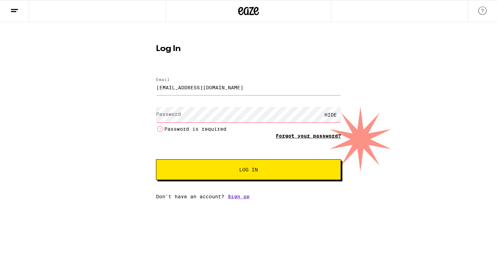  What do you see at coordinates (308, 136) in the screenshot?
I see `a: Forgot your password?` at bounding box center [308, 136].